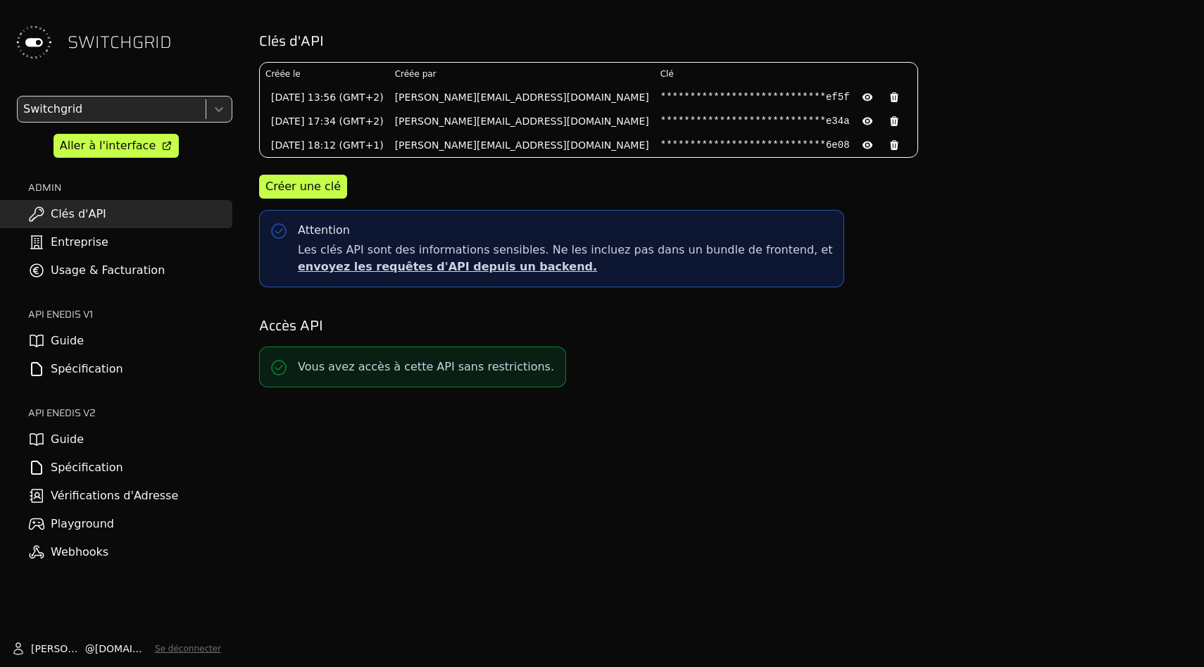 This screenshot has width=1204, height=667. Describe the element at coordinates (522, 74) in the screenshot. I see `th: Créée par` at that location.